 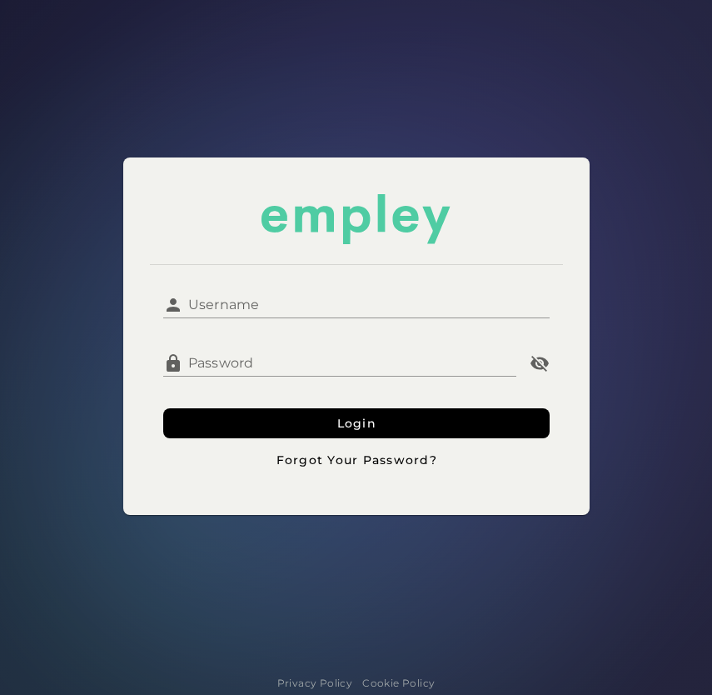 What do you see at coordinates (398, 683) in the screenshot?
I see `a: Cookie Policy` at bounding box center [398, 683].